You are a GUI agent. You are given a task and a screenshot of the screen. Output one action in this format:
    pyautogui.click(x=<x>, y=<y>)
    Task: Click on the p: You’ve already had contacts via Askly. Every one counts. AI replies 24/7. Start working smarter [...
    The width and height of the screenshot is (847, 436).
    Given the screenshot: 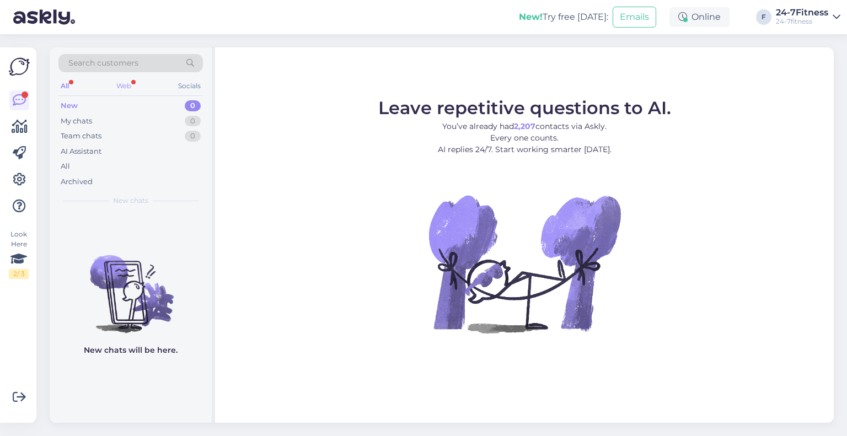 What is the action you would take?
    pyautogui.click(x=524, y=138)
    